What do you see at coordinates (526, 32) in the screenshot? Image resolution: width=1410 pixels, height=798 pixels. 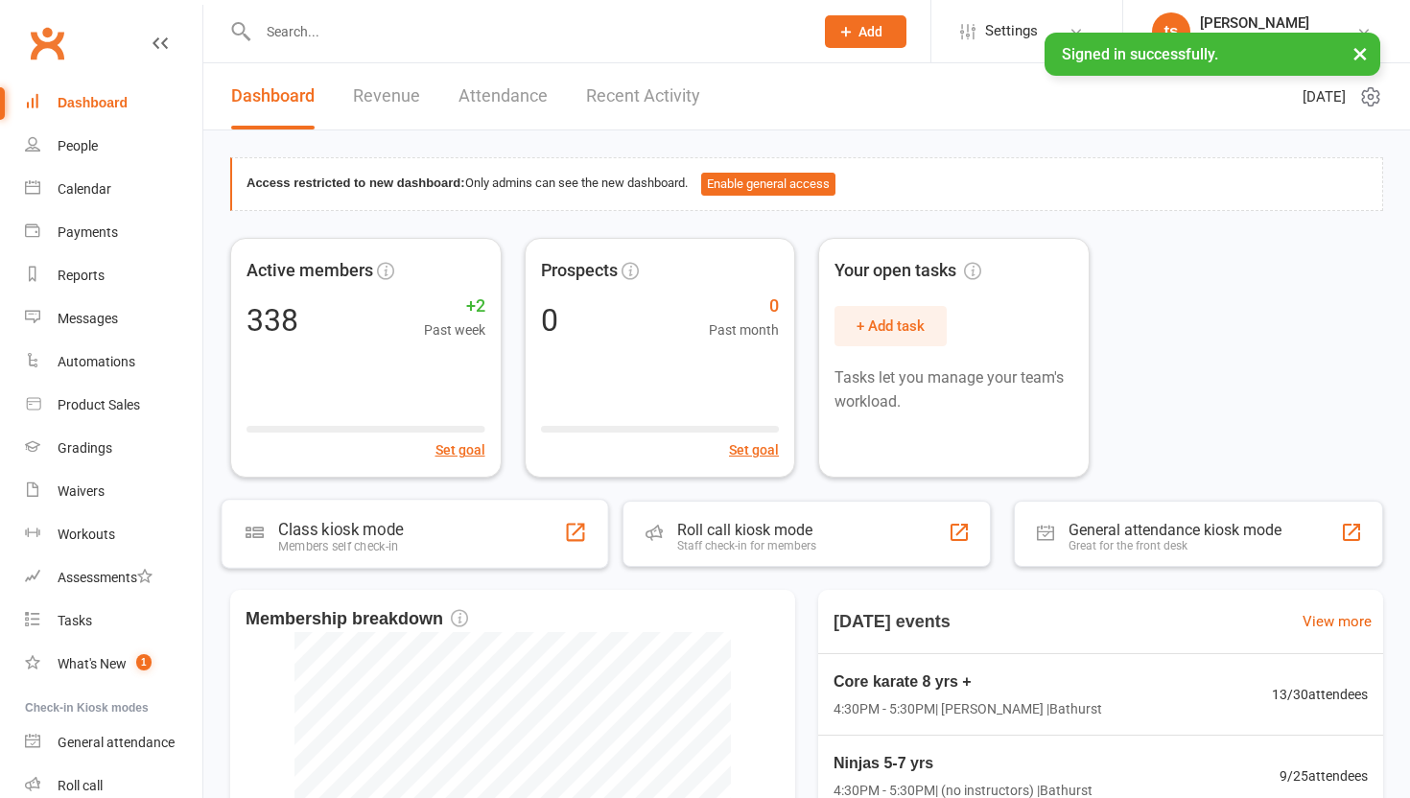 I see `input: Search...` at bounding box center [526, 32].